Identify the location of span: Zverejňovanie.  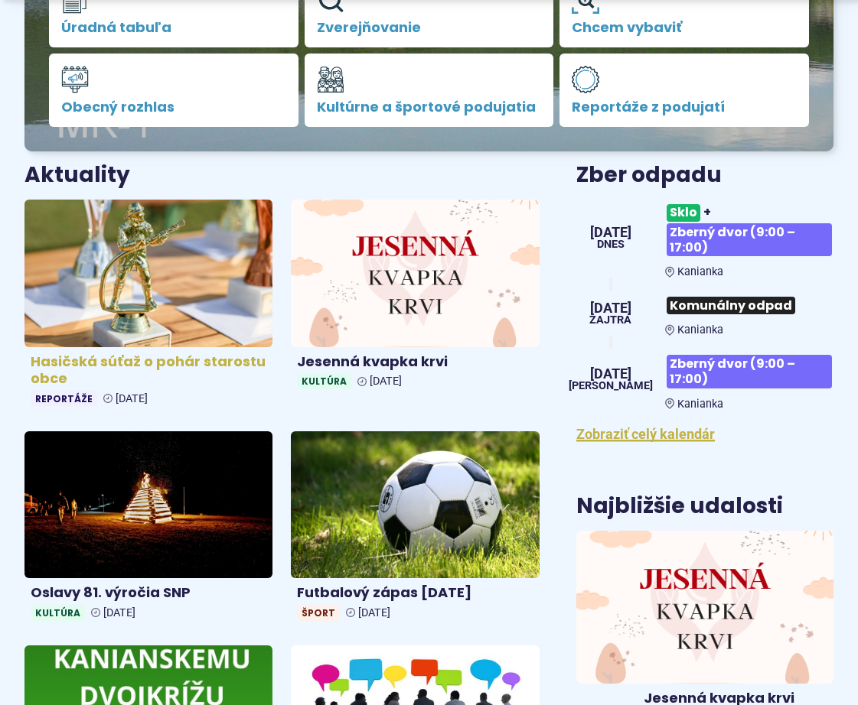
(429, 28).